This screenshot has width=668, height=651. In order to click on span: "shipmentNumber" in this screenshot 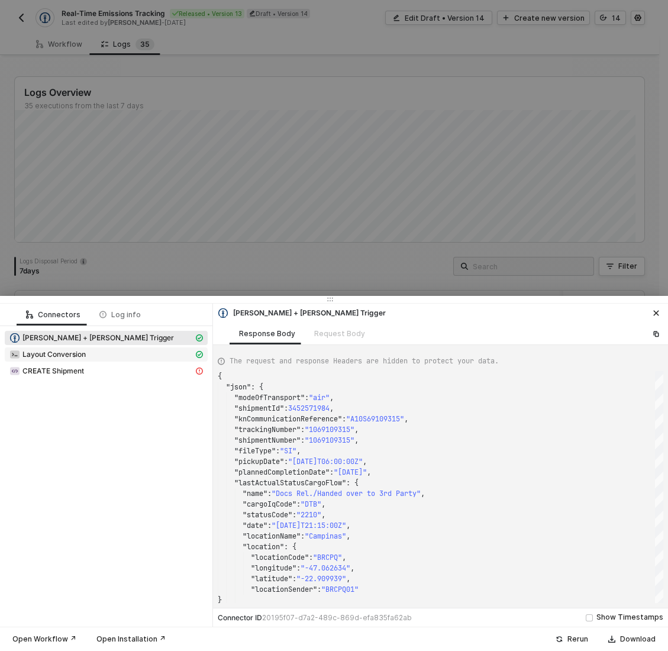, I will do `click(267, 440)`.